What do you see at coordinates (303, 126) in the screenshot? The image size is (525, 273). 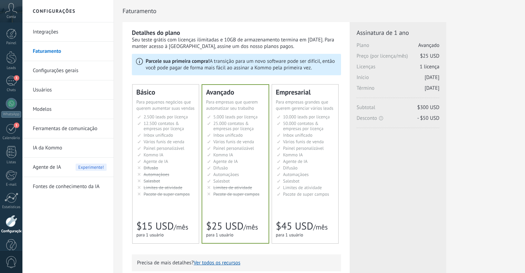 I see `span: 50.000 contatos & empresas por licença` at bounding box center [303, 126].